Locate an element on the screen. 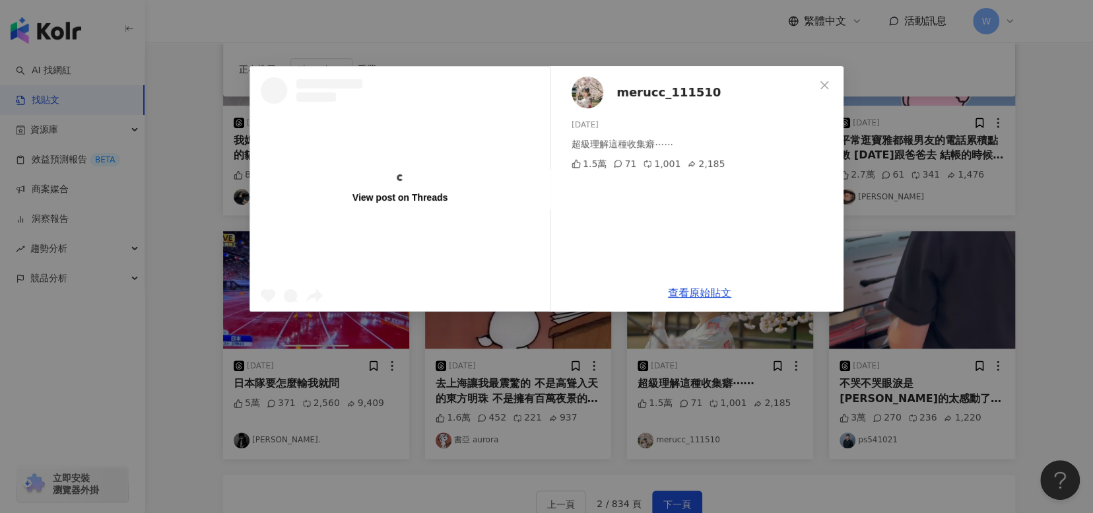  div: 超級理解這種收集癖⋯⋯ is located at coordinates (702, 144).